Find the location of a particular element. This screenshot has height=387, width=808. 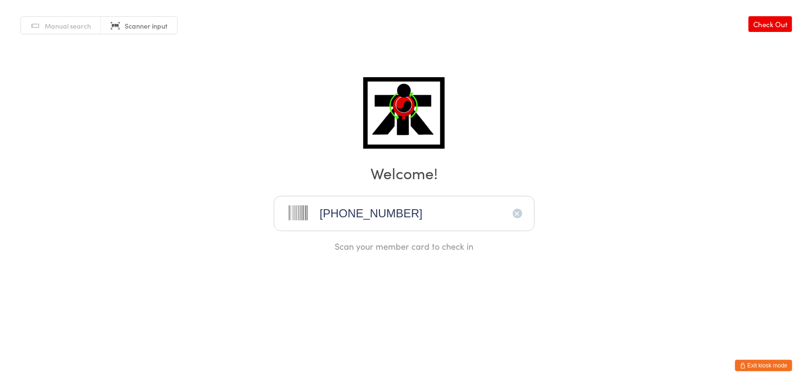

a: Check Out is located at coordinates (770, 24).